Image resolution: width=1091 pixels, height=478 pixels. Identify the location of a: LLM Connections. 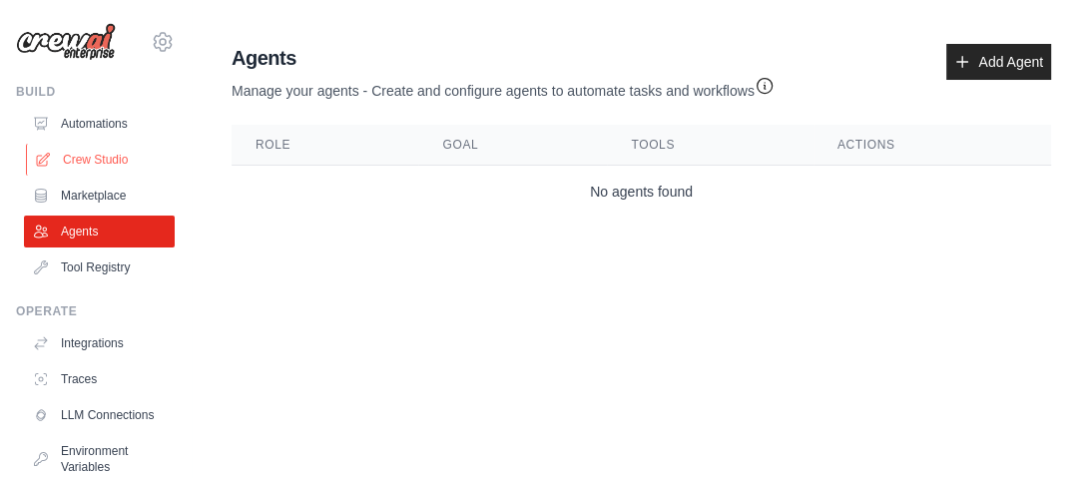
(99, 415).